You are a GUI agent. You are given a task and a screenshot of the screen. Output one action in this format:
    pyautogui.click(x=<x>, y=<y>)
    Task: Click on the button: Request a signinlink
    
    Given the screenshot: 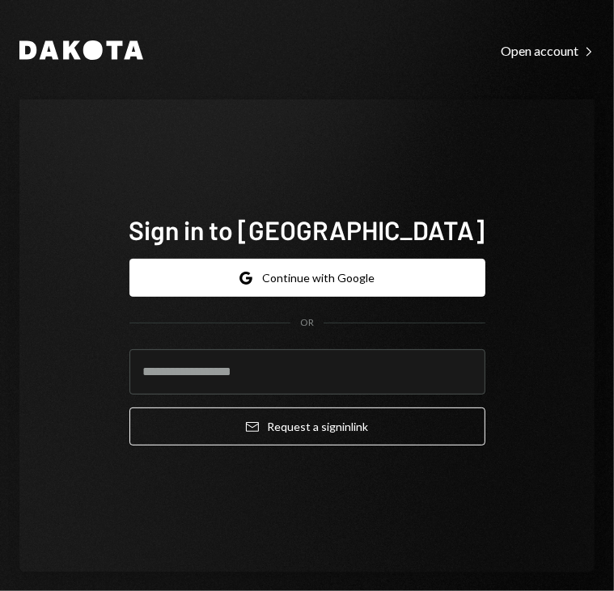 What is the action you would take?
    pyautogui.click(x=307, y=426)
    